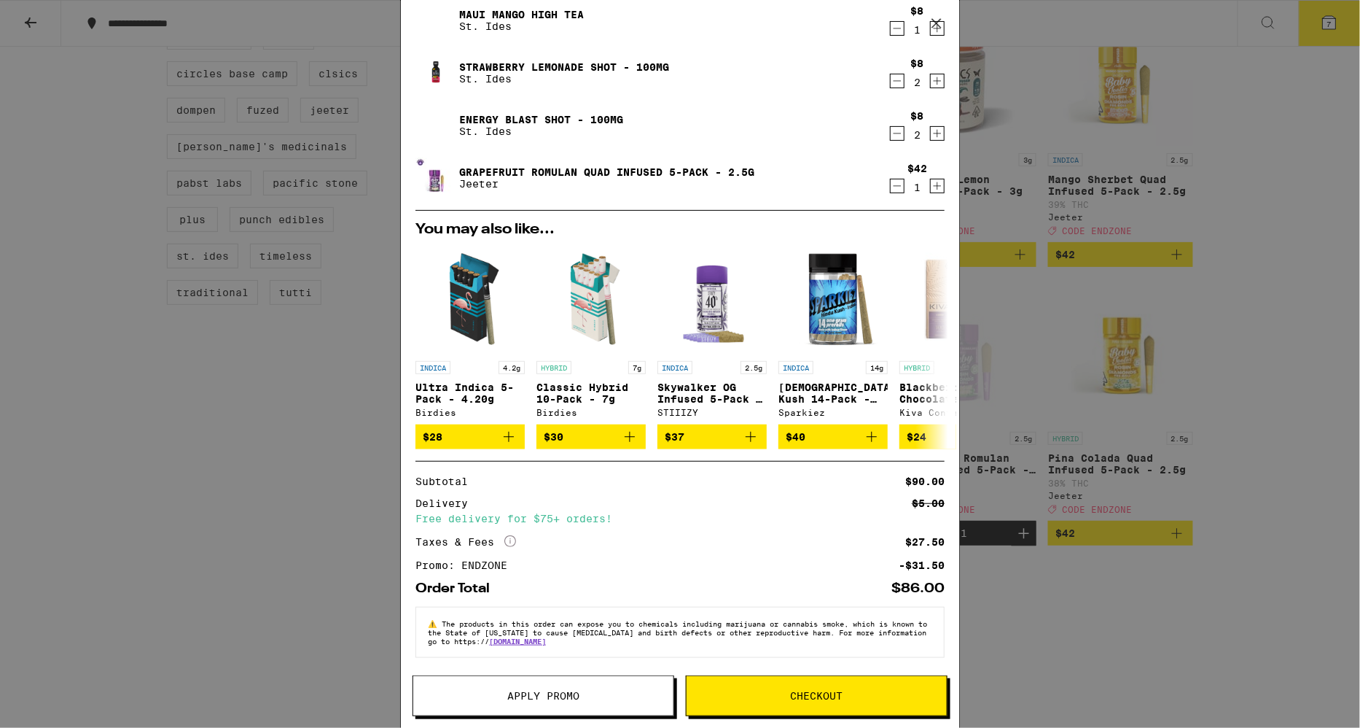 The width and height of the screenshot is (1360, 728). Describe the element at coordinates (954, 299) in the screenshot. I see `img: Kiva Confections - Blackberry Dark Chocolate Bar` at that location.